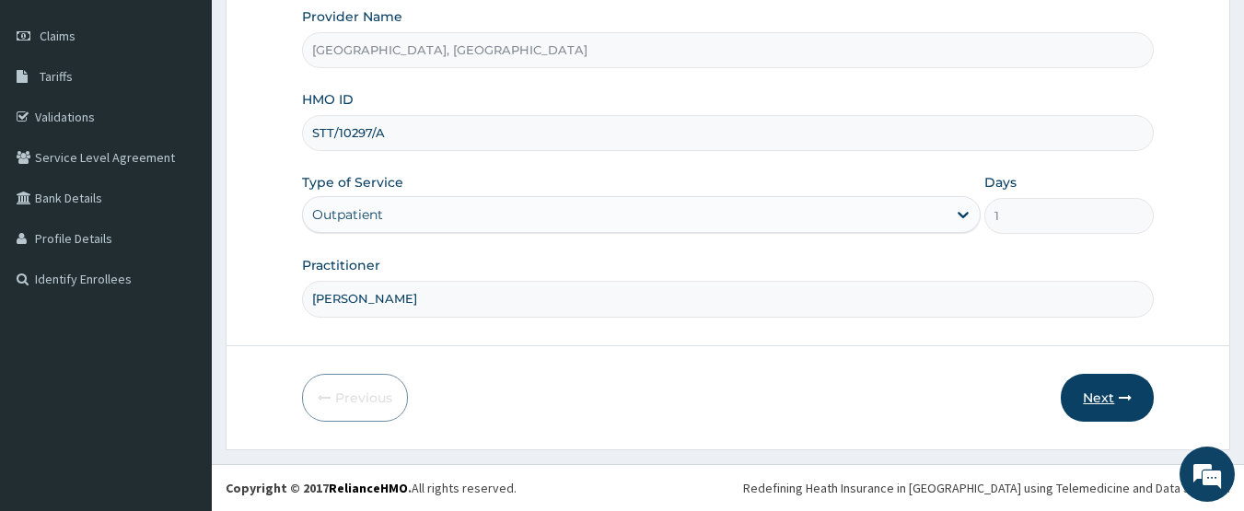  What do you see at coordinates (368, 488) in the screenshot?
I see `a: RelianceHMO` at bounding box center [368, 488].